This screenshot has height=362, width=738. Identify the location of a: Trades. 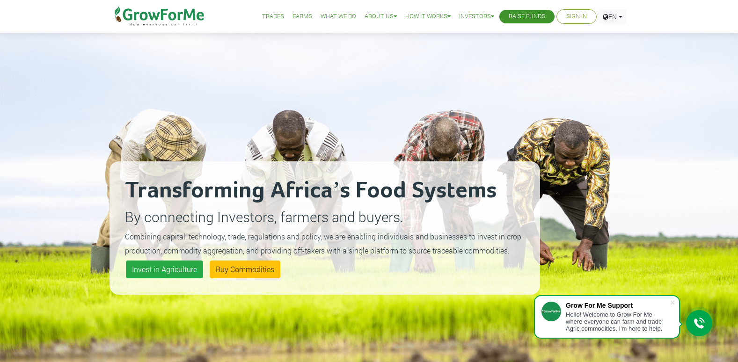
(273, 16).